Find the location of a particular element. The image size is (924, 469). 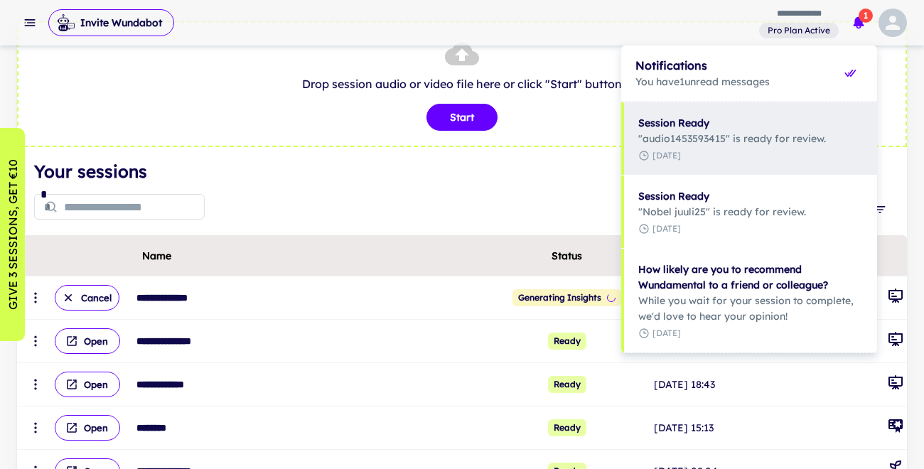

p: You have 1 unread messages is located at coordinates (737, 82).